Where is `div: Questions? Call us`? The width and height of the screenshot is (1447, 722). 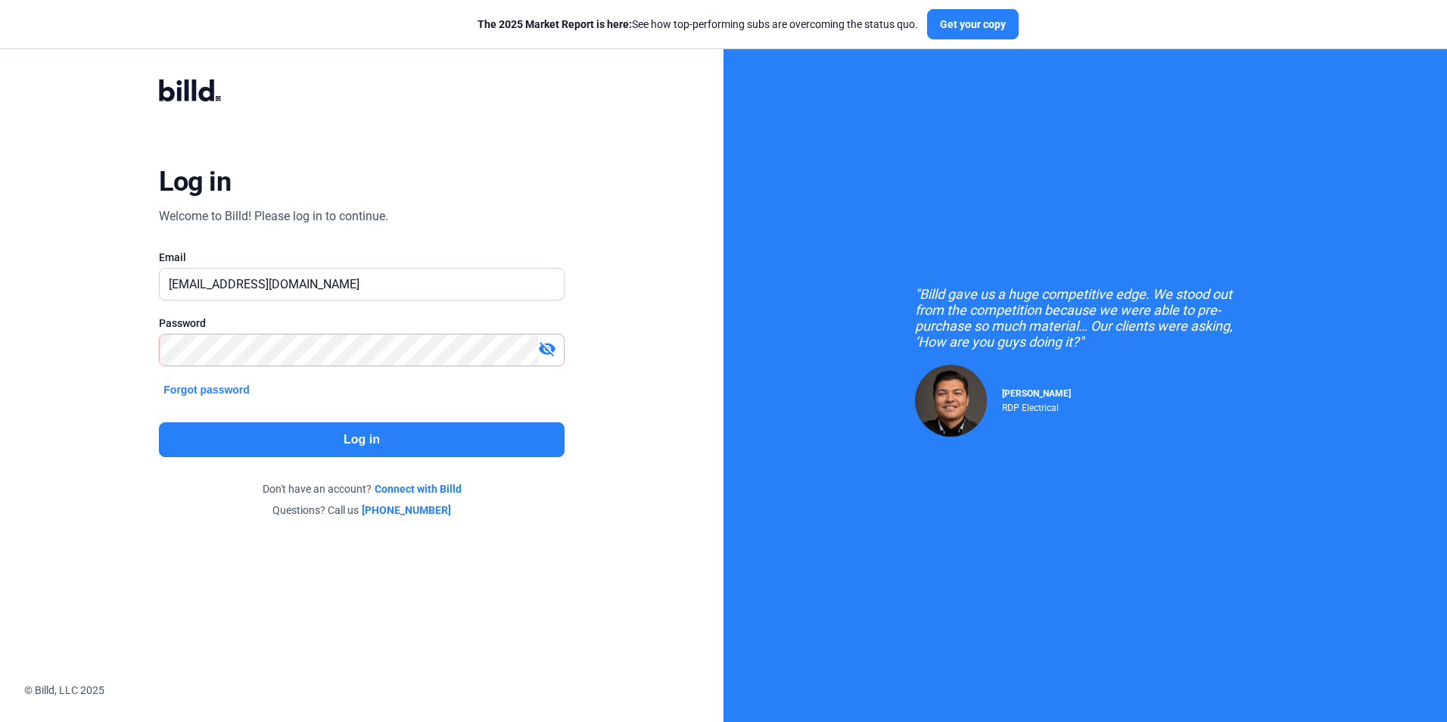 div: Questions? Call us is located at coordinates (361, 510).